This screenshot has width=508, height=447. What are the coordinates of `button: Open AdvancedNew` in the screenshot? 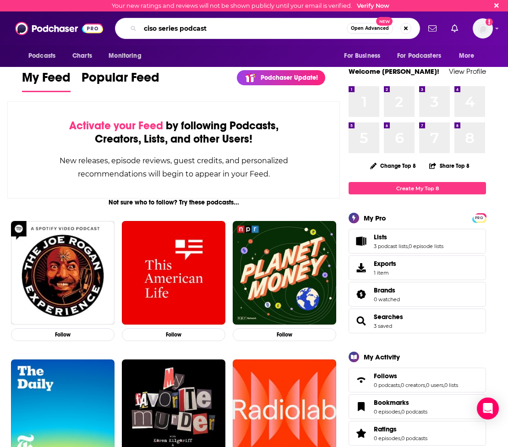 It's located at (370, 28).